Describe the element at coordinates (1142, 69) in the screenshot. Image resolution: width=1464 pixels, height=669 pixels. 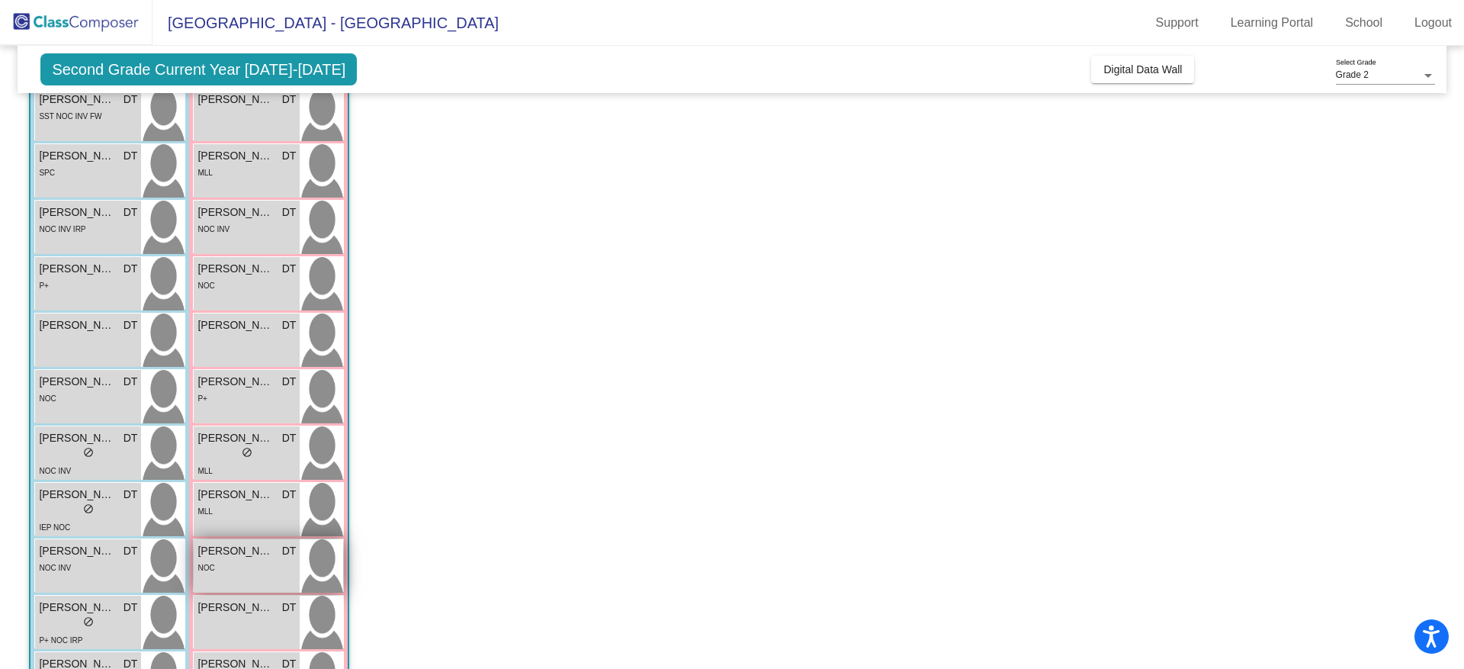
I see `span: Digital Data Wall` at that location.